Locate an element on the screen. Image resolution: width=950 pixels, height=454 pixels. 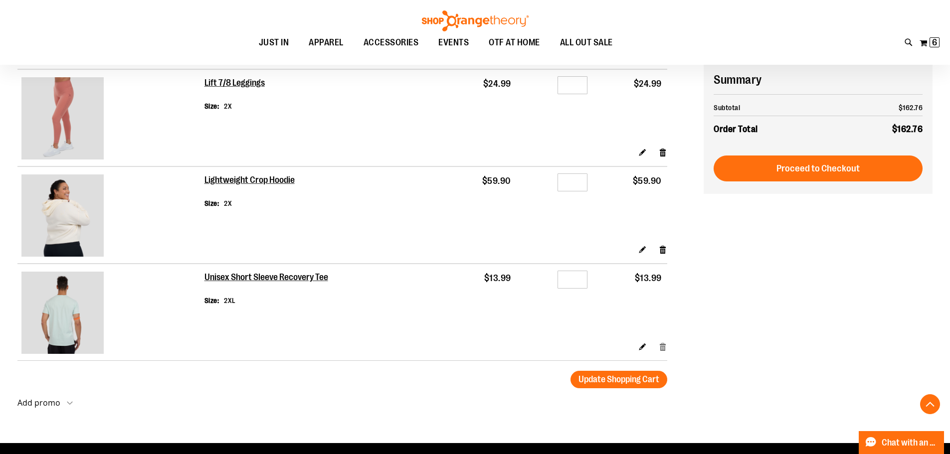
img: Shop Orangetheory is located at coordinates (475, 21).